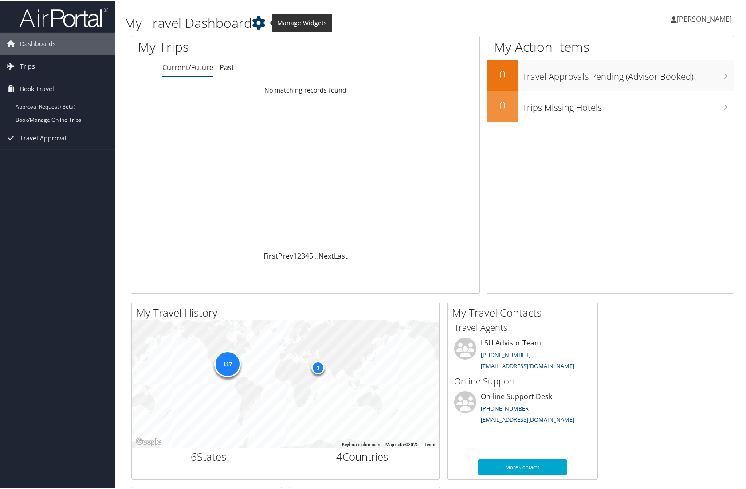 The image size is (746, 489). What do you see at coordinates (43, 137) in the screenshot?
I see `span: Travel Approval` at bounding box center [43, 137].